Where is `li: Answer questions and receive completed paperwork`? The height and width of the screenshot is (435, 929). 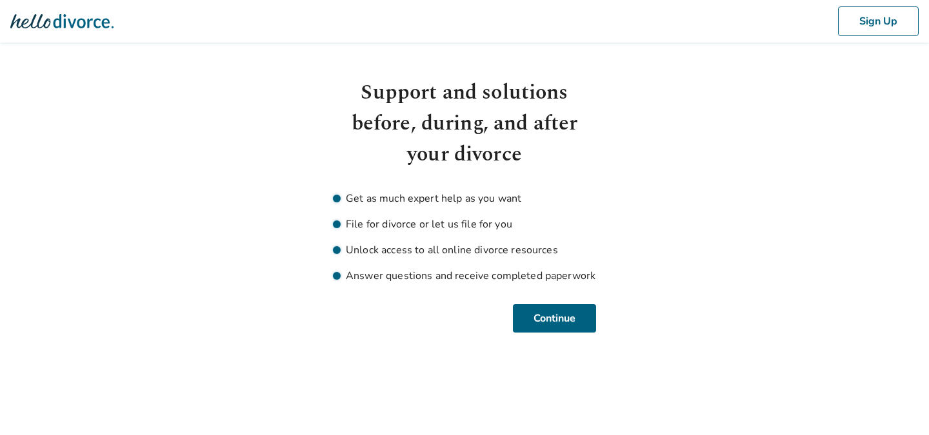
li: Answer questions and receive completed paperwork is located at coordinates (464, 276).